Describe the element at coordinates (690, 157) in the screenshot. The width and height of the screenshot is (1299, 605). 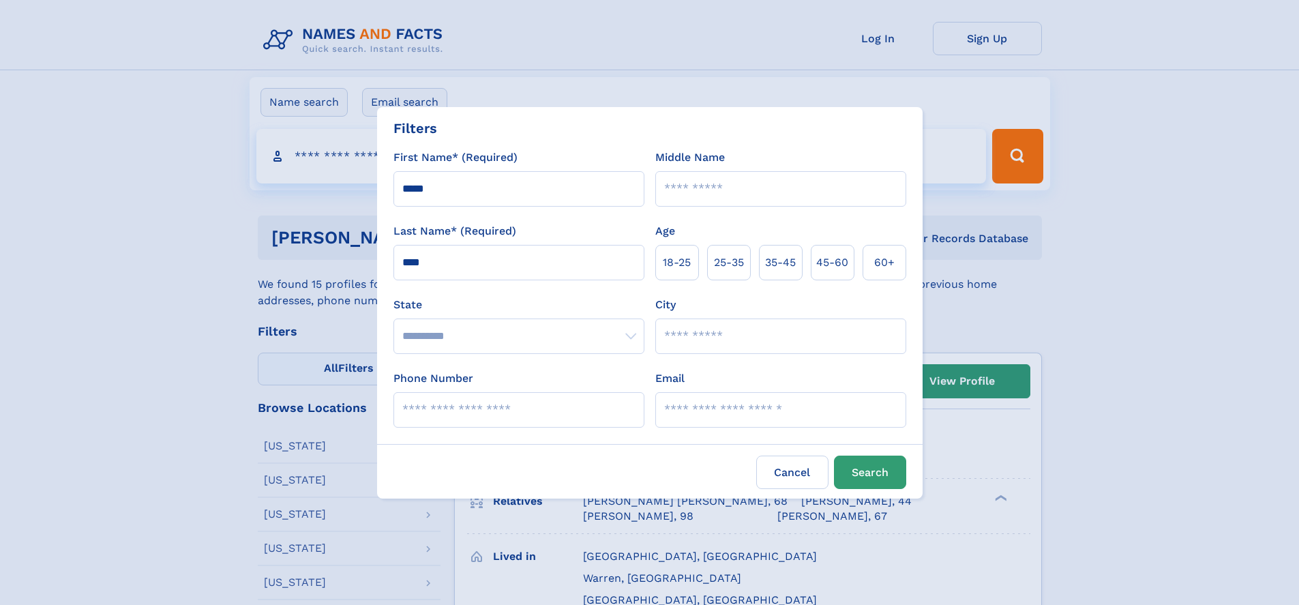
I see `label: Middle Name` at that location.